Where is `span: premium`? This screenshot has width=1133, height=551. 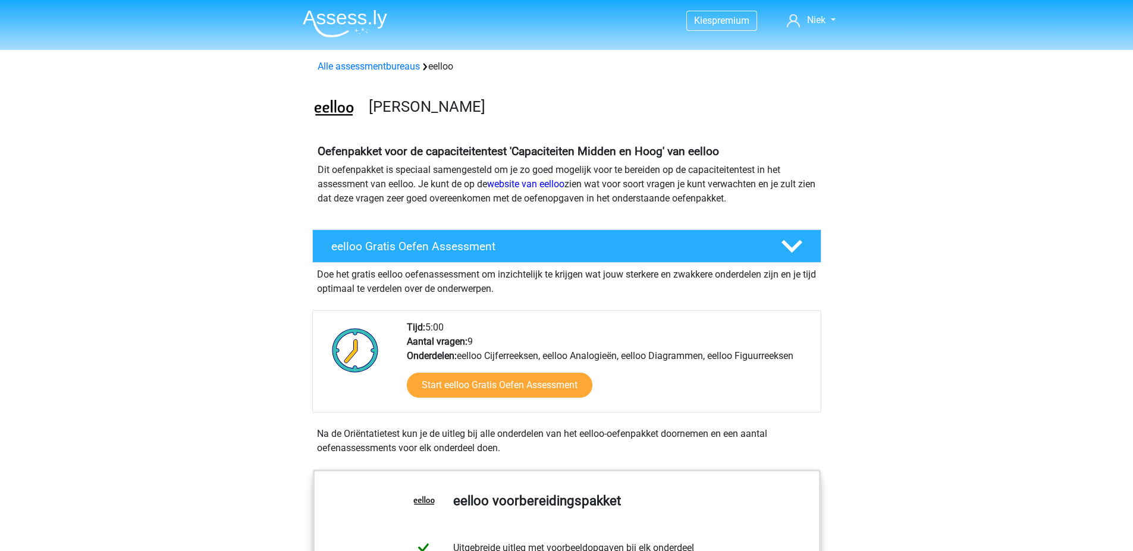 span: premium is located at coordinates (730, 20).